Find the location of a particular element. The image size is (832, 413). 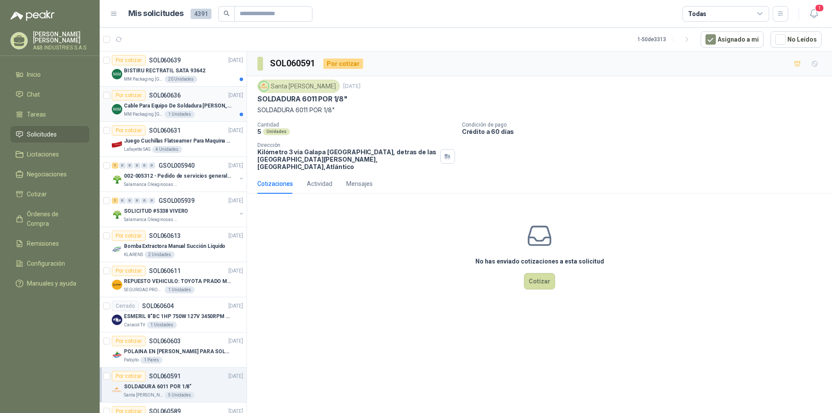

div: 1 Pares is located at coordinates (151, 360).